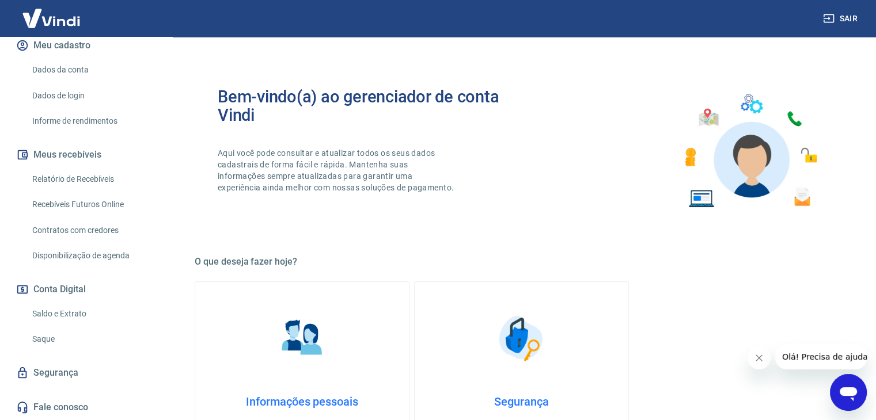 Image resolution: width=876 pixels, height=420 pixels. What do you see at coordinates (302, 402) in the screenshot?
I see `h4: Informações pessoais` at bounding box center [302, 402].